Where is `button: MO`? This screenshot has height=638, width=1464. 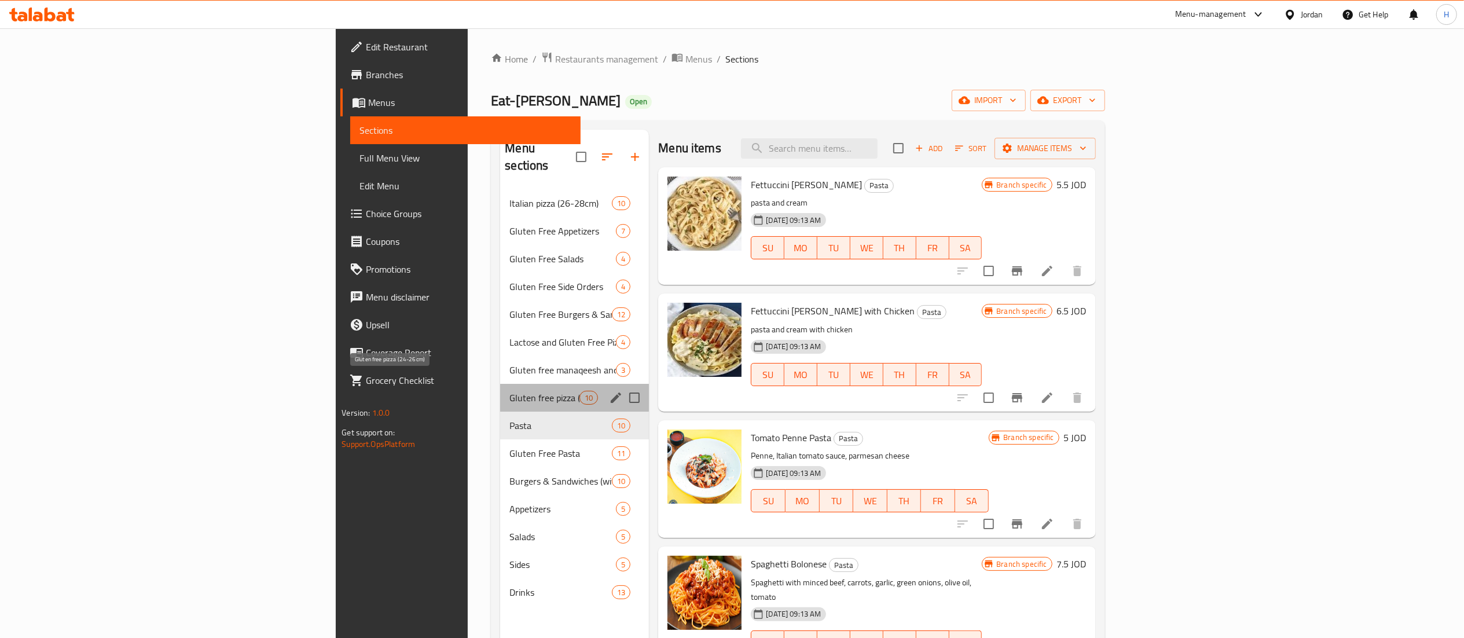 button: MO is located at coordinates (801, 248).